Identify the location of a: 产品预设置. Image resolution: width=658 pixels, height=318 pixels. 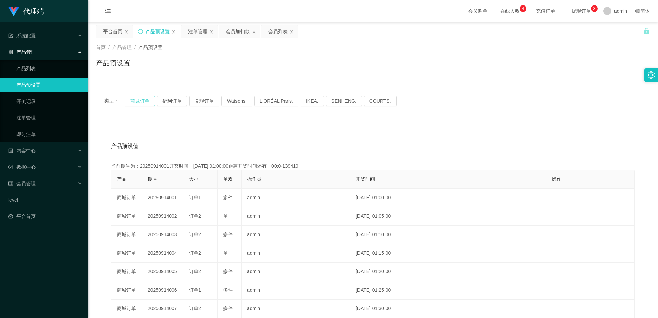
(49, 85).